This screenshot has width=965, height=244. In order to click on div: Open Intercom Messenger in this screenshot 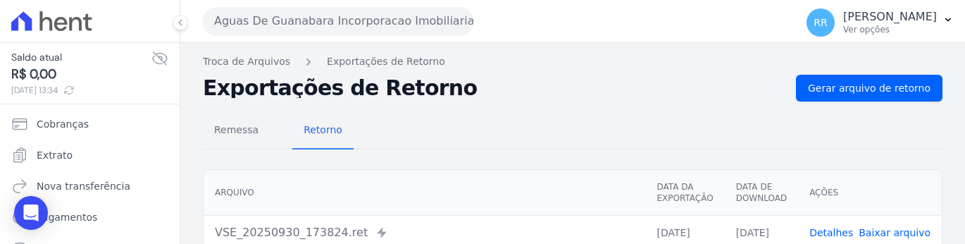, I will do `click(31, 213)`.